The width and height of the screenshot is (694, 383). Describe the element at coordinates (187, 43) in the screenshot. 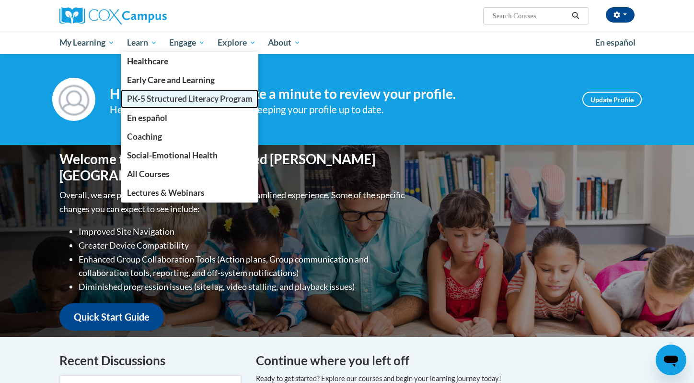

I see `span: Engage` at that location.